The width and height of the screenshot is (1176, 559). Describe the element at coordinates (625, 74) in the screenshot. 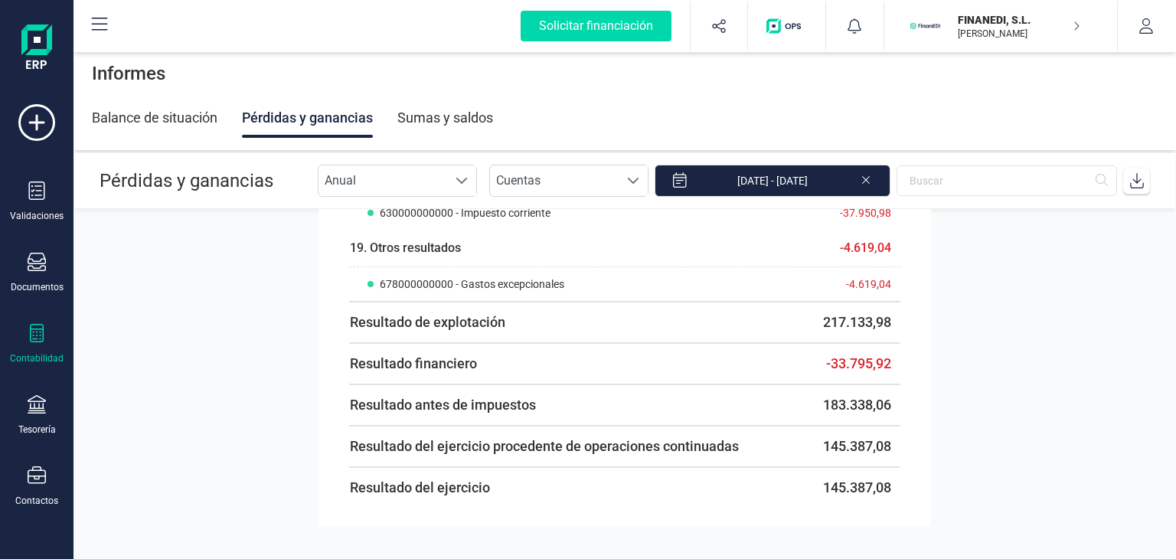

I see `div: Informes` at that location.